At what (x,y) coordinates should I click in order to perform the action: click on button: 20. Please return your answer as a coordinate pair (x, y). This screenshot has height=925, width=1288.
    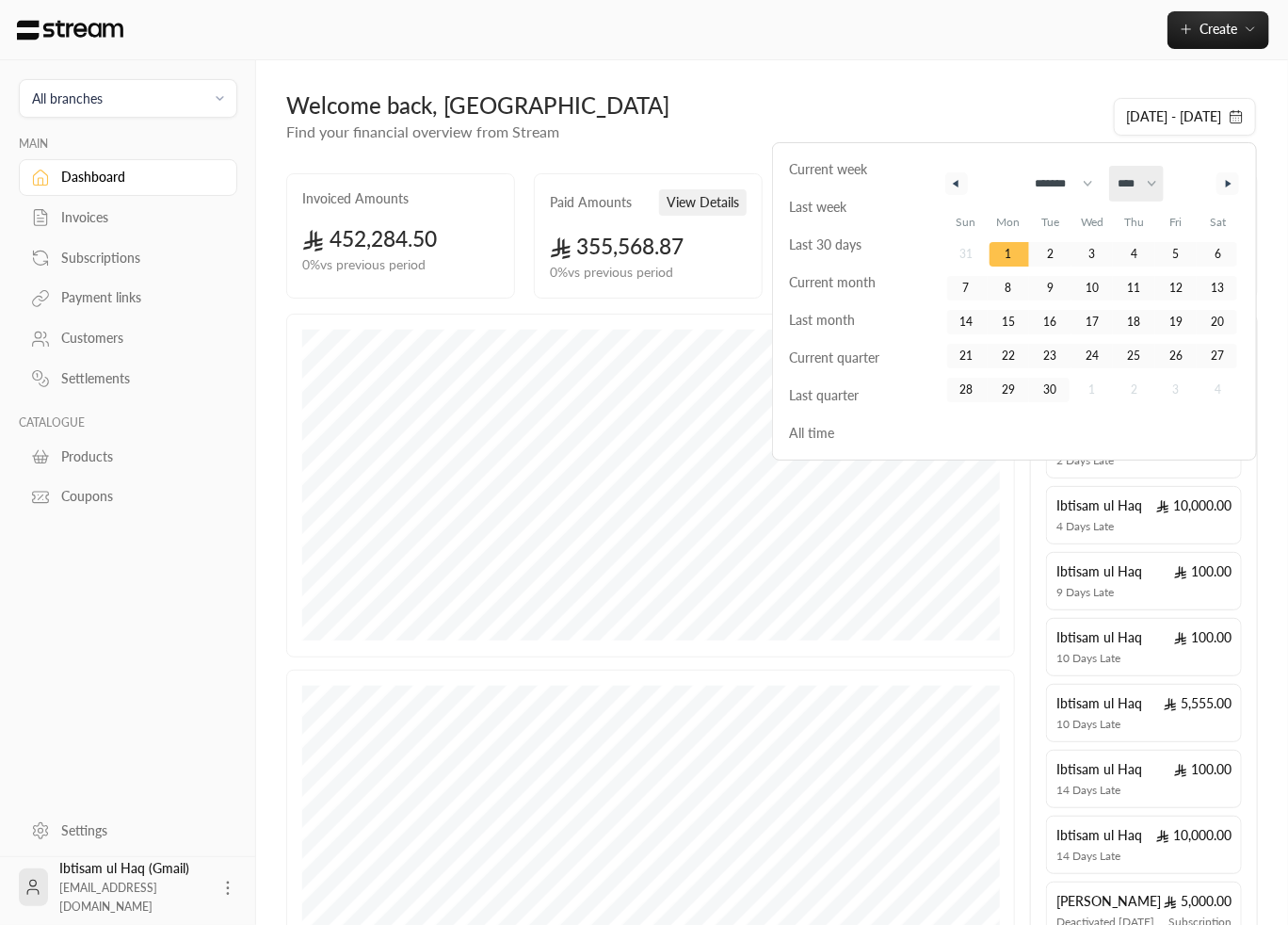
    Looking at the image, I should click on (1217, 322).